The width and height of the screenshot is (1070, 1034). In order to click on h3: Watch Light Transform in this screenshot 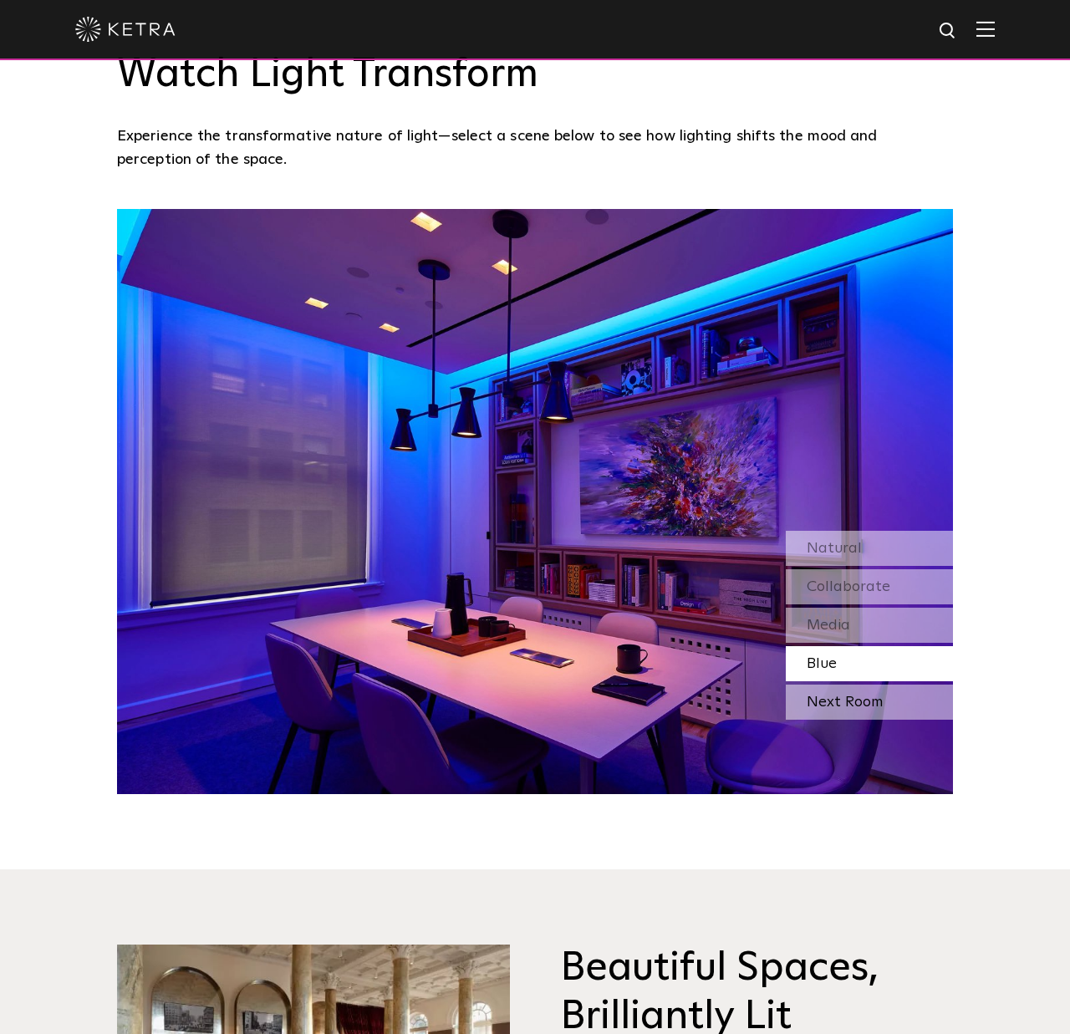, I will do `click(535, 75)`.